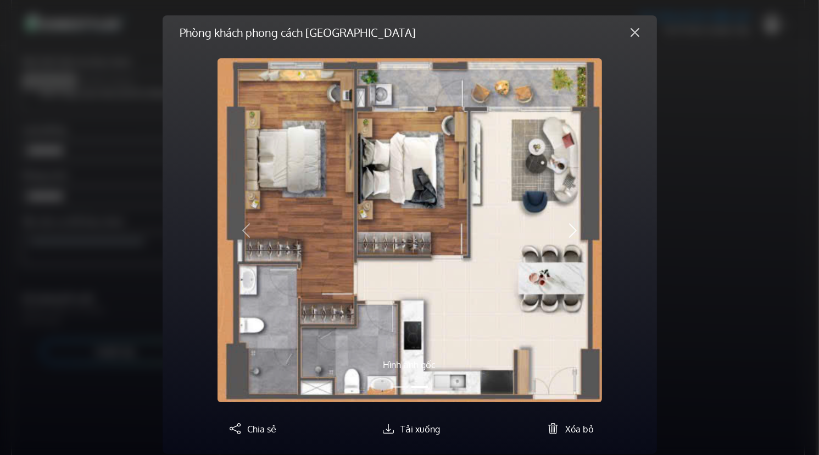 The height and width of the screenshot is (455, 819). I want to click on button: Xóa bỏ, so click(569, 428).